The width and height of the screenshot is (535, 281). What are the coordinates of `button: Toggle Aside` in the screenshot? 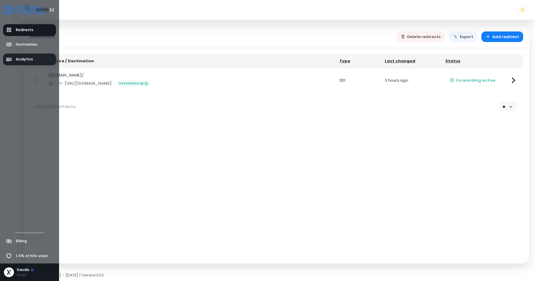 It's located at (52, 10).